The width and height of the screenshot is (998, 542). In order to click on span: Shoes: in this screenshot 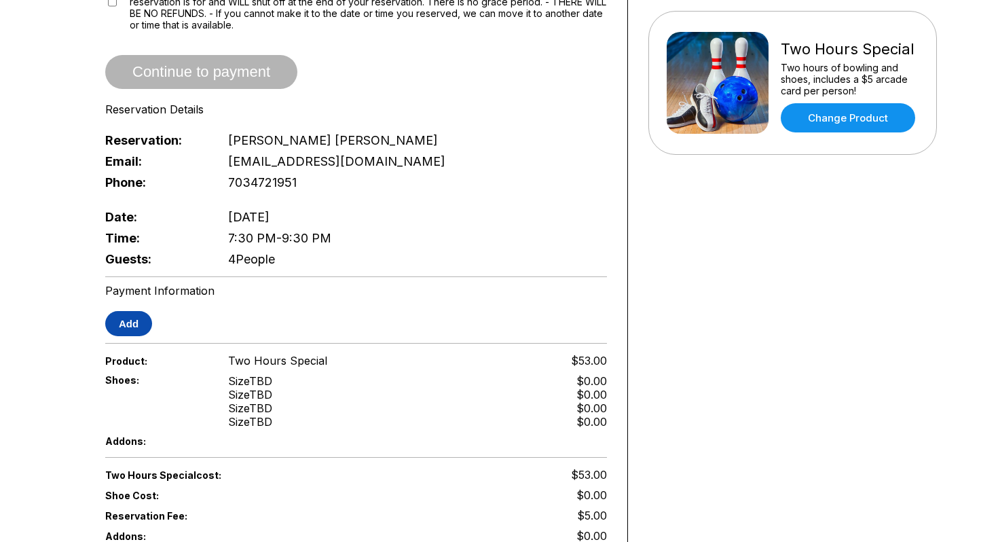, I will do `click(155, 379)`.